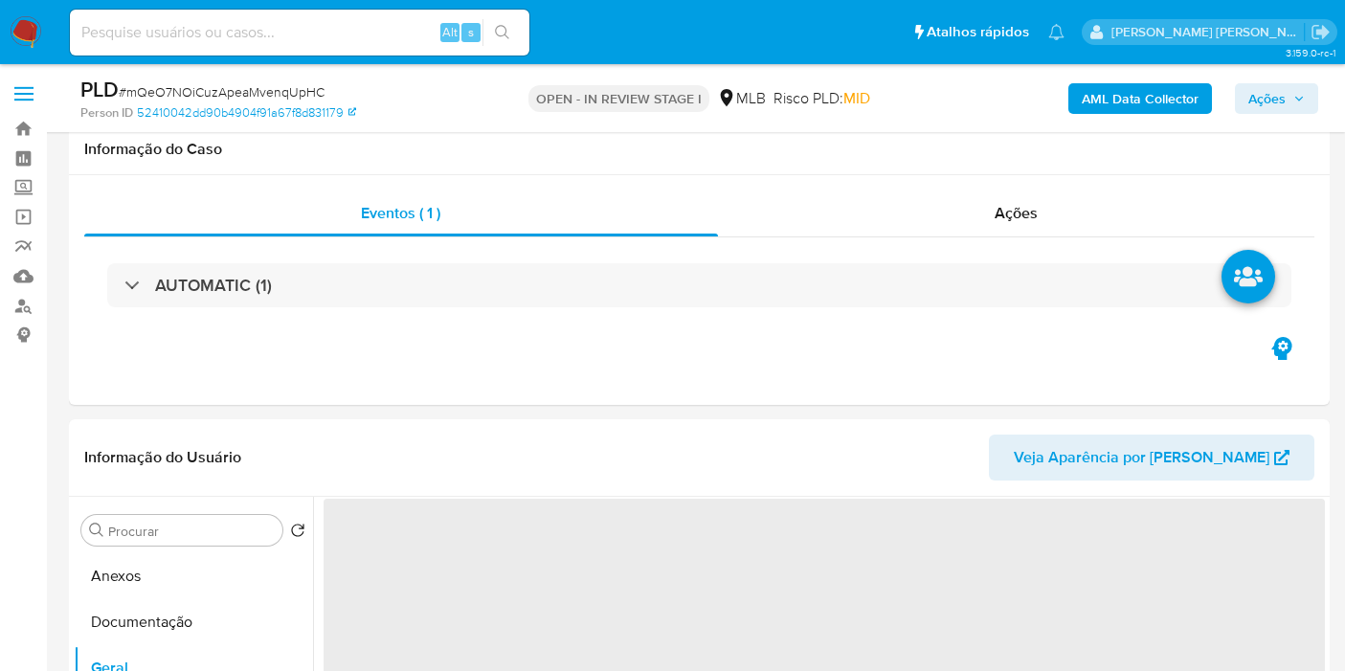 The height and width of the screenshot is (671, 1345). Describe the element at coordinates (1140, 99) in the screenshot. I see `b: AML Data Collector` at that location.